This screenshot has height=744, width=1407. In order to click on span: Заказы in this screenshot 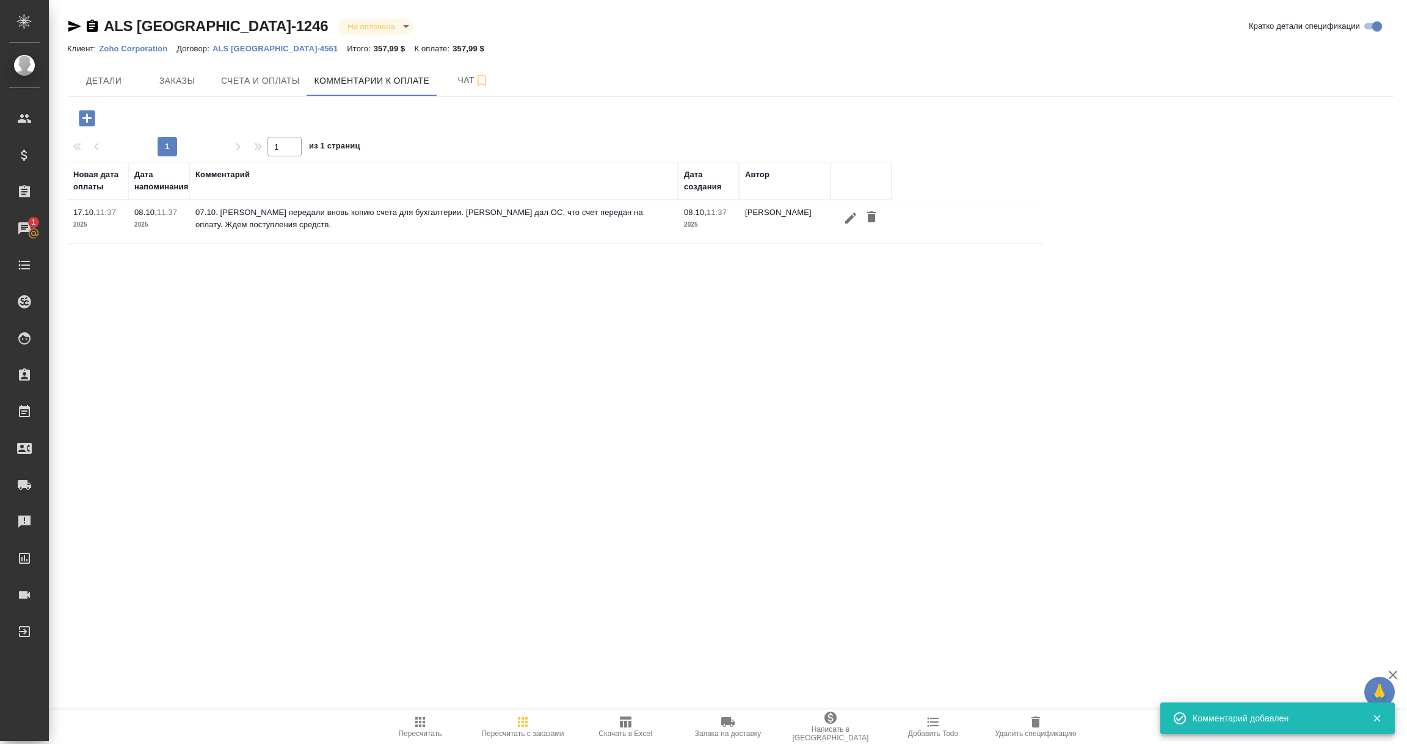, I will do `click(177, 81)`.